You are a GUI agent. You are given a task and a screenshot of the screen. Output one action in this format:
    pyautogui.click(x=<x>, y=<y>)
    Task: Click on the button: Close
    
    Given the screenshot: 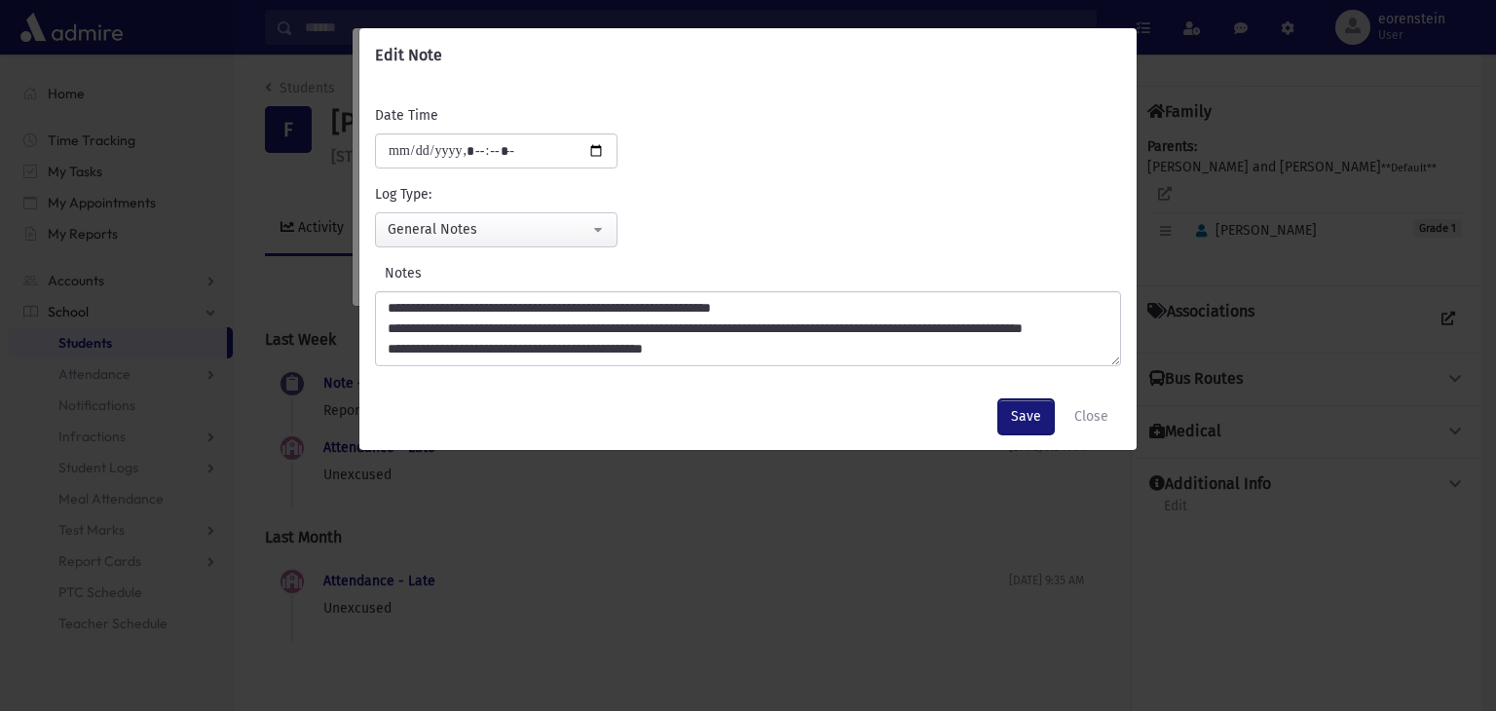 What is the action you would take?
    pyautogui.click(x=1091, y=417)
    